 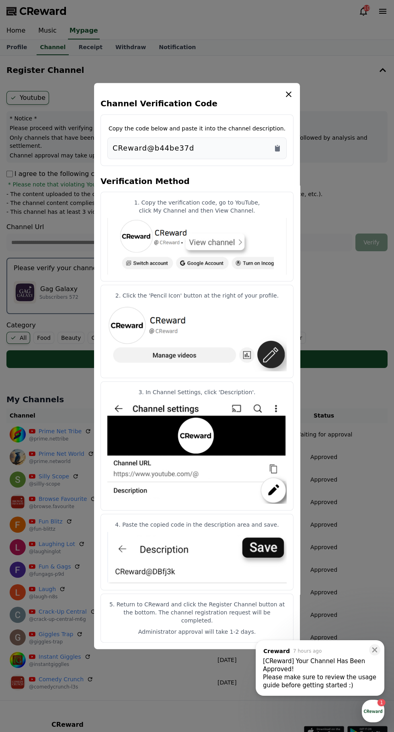 What do you see at coordinates (78, 265) in the screenshot?
I see `a: 1Messages` at bounding box center [78, 265].